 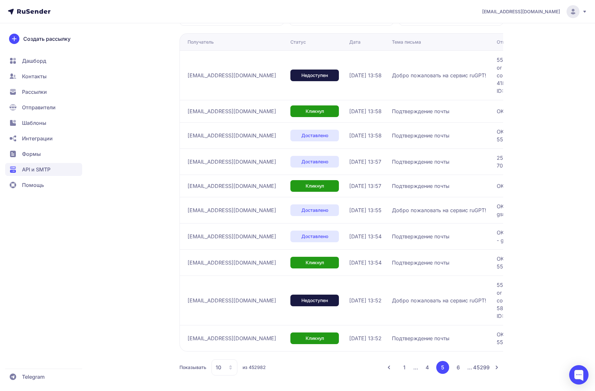 What do you see at coordinates (39, 107) in the screenshot?
I see `span: Отправители` at bounding box center [39, 107].